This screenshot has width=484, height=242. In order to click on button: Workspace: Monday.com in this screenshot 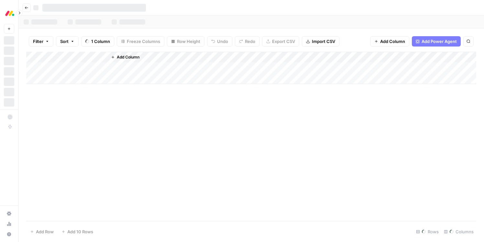, I will do `click(9, 13)`.